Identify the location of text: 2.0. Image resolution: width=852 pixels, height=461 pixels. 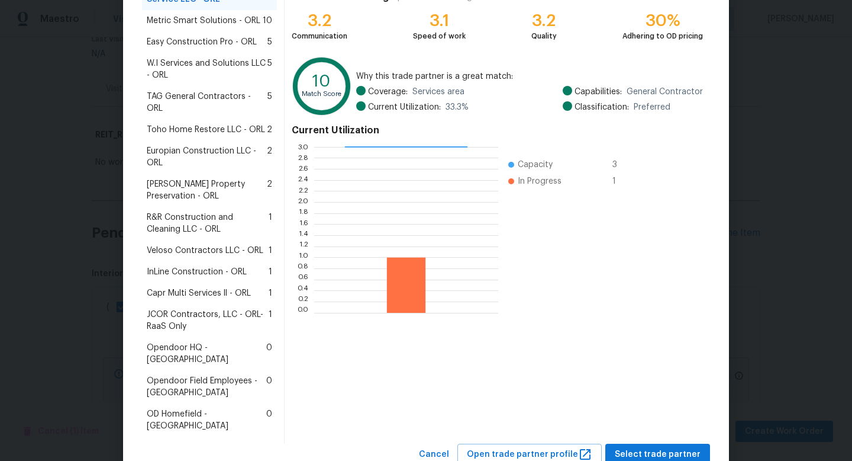
(303, 202).